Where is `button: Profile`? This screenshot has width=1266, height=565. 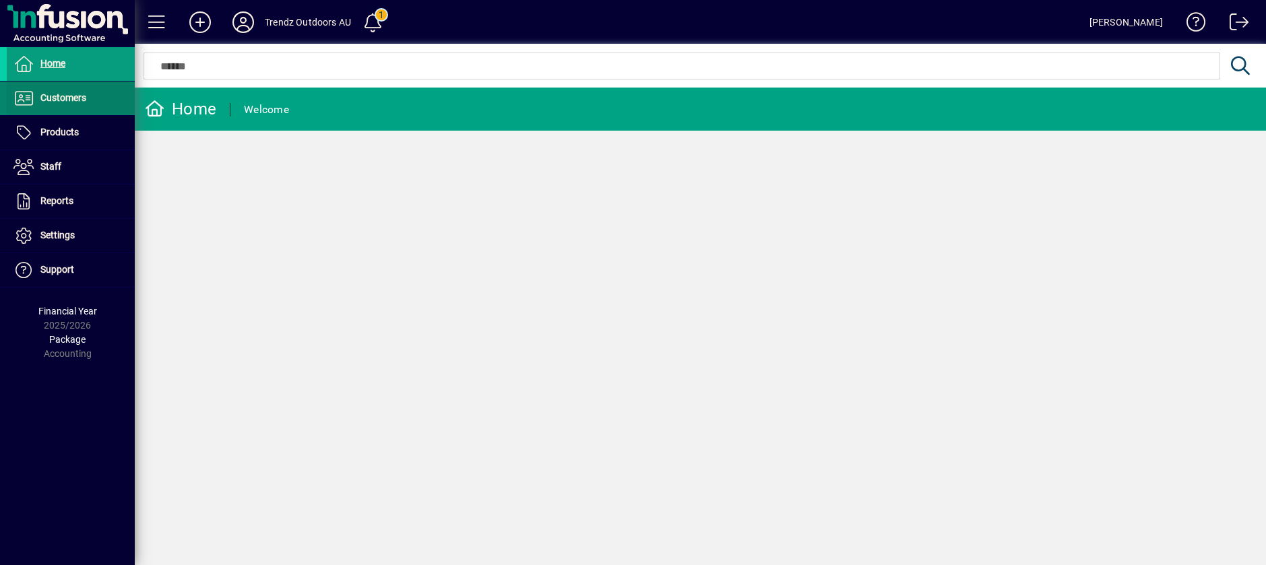
button: Profile is located at coordinates (243, 22).